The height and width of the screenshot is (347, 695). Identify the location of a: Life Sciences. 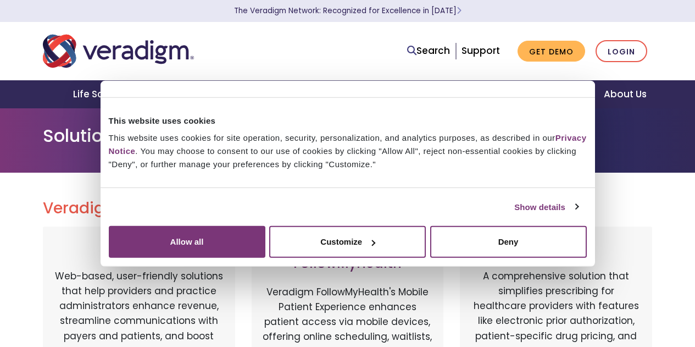
(106, 94).